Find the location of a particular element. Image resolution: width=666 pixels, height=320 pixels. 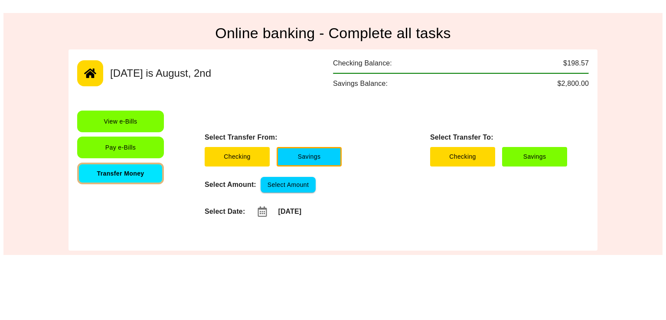

button: View e-Bills is located at coordinates (121, 121).